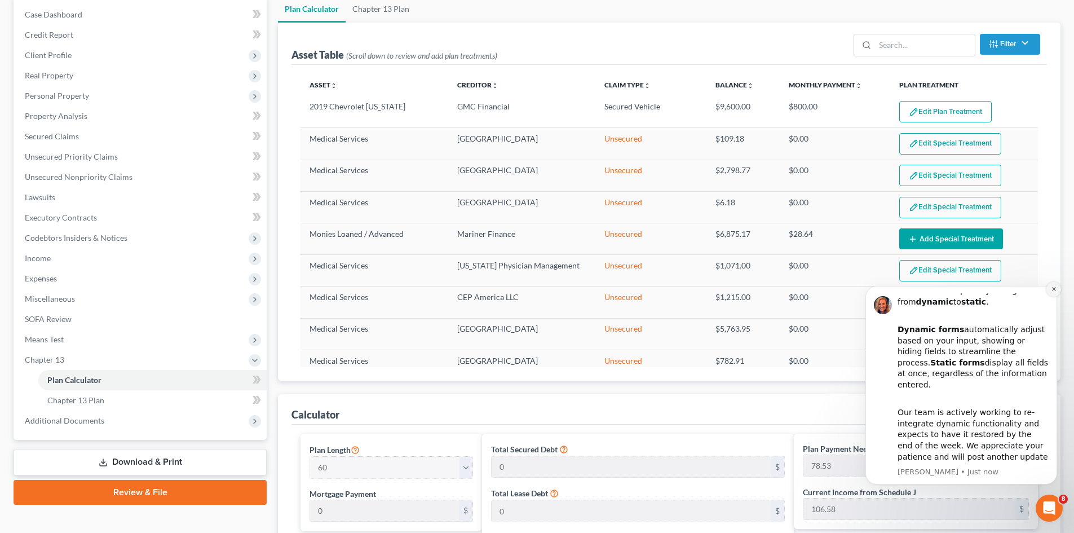 The image size is (1074, 533). I want to click on td: GMC Financial, so click(522, 112).